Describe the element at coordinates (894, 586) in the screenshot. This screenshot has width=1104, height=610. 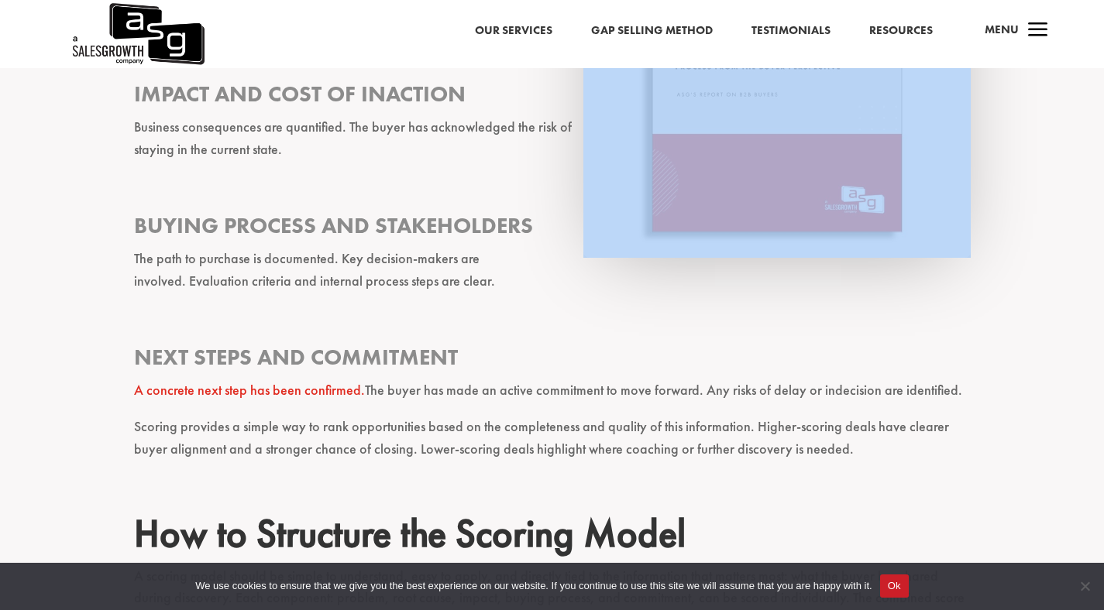
I see `button: Ok` at that location.